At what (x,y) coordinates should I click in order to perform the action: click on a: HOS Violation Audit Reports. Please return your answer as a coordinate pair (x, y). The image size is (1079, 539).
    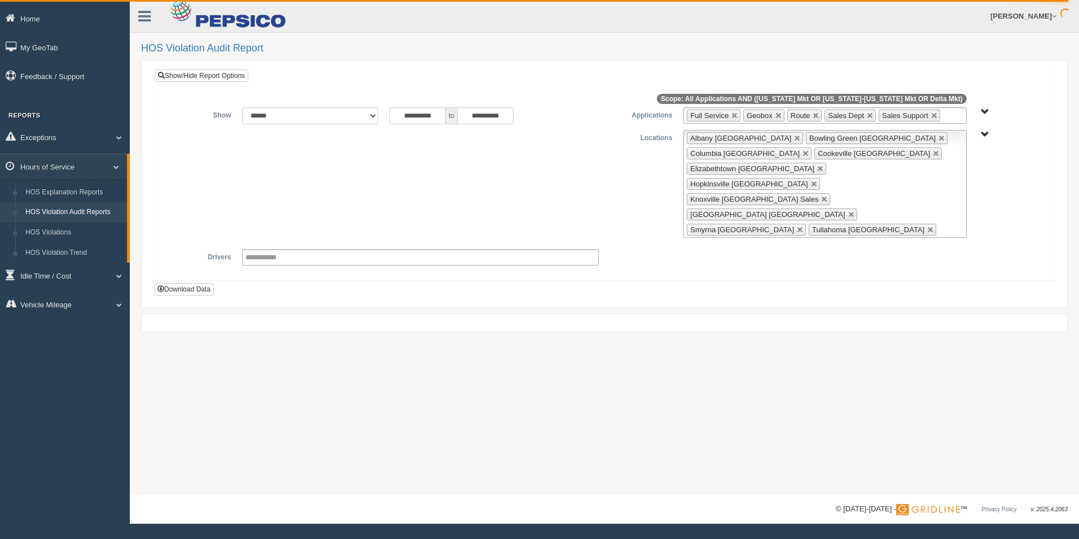
    Looking at the image, I should click on (73, 212).